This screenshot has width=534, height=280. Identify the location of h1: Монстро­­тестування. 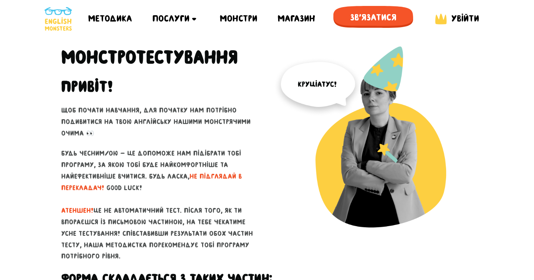
(150, 57).